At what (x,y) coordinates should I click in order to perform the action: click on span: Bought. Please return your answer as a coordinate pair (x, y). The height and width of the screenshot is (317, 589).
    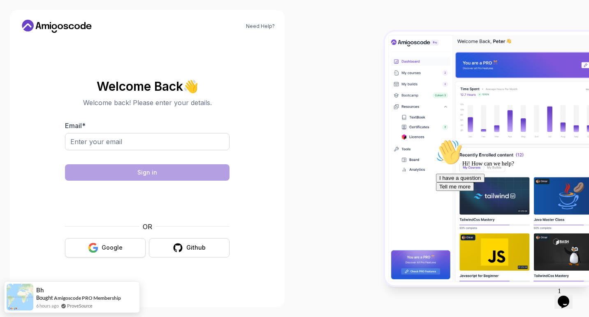
    Looking at the image, I should click on (44, 298).